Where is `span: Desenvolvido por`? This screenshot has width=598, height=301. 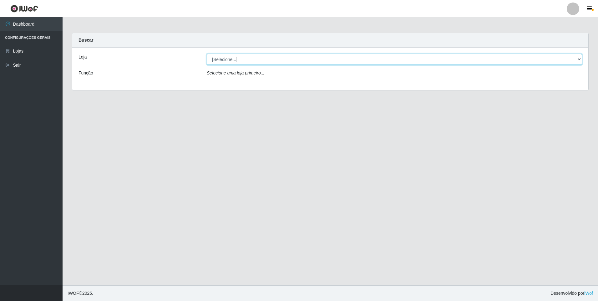 span: Desenvolvido por is located at coordinates (572, 293).